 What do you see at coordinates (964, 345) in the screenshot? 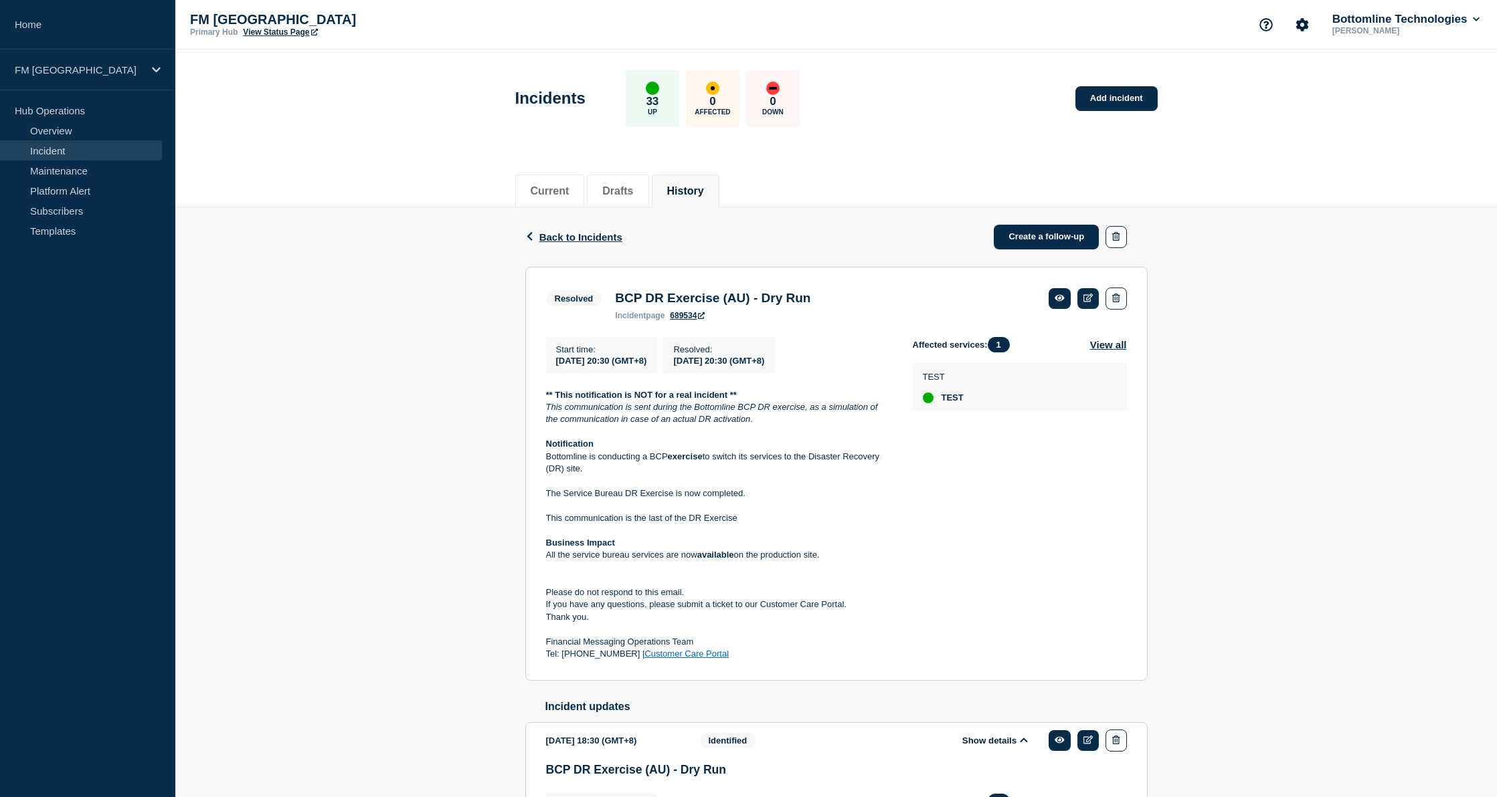
I see `span: Affected services:` at bounding box center [964, 345].